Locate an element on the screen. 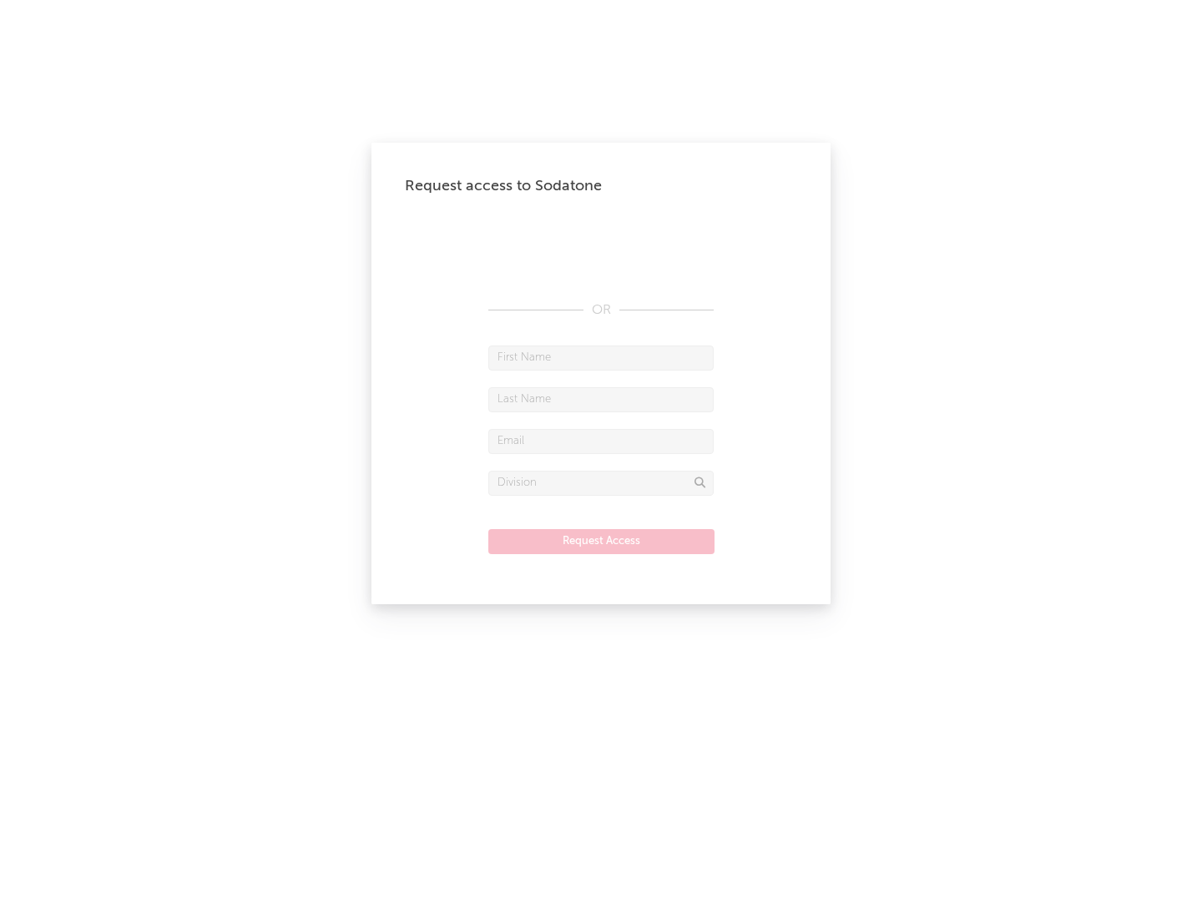 The width and height of the screenshot is (1202, 918). button: Request Access is located at coordinates (601, 542).